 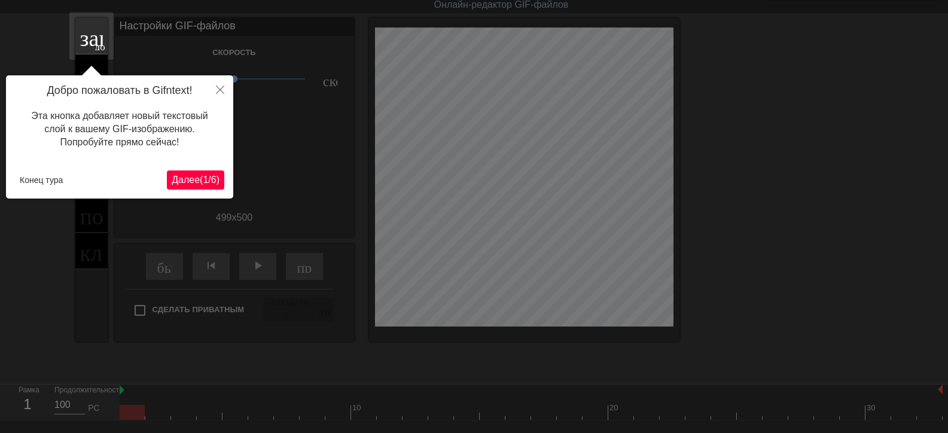 I want to click on button: Следующий, so click(x=196, y=180).